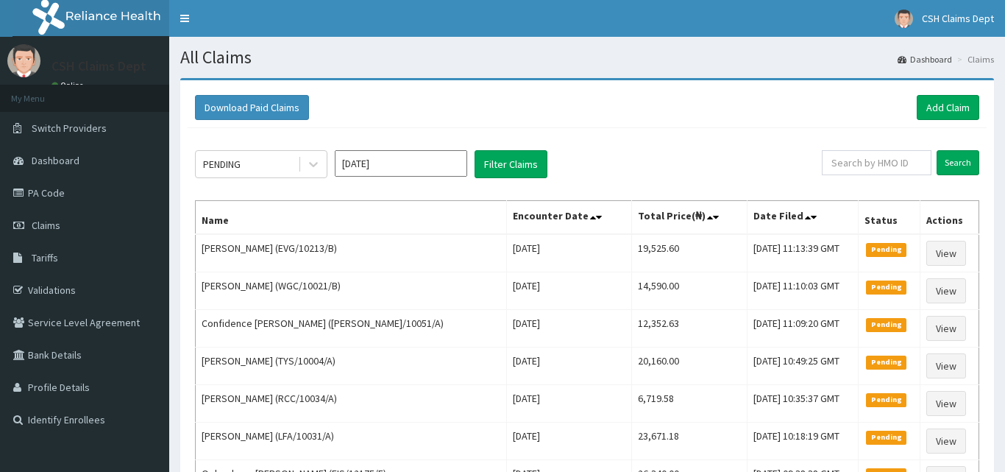 The height and width of the screenshot is (472, 1005). Describe the element at coordinates (689, 291) in the screenshot. I see `td: 14,590.00` at that location.